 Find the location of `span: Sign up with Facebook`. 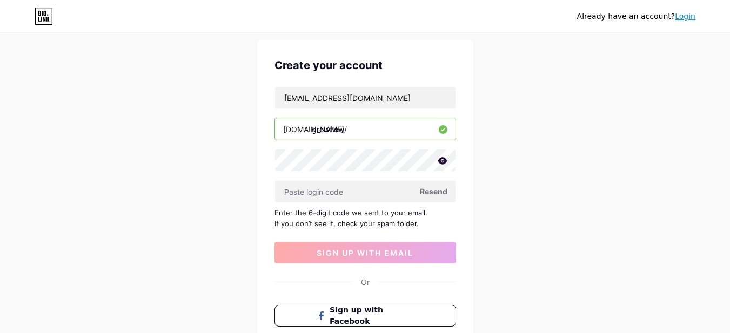

span: Sign up with Facebook is located at coordinates (371, 316).